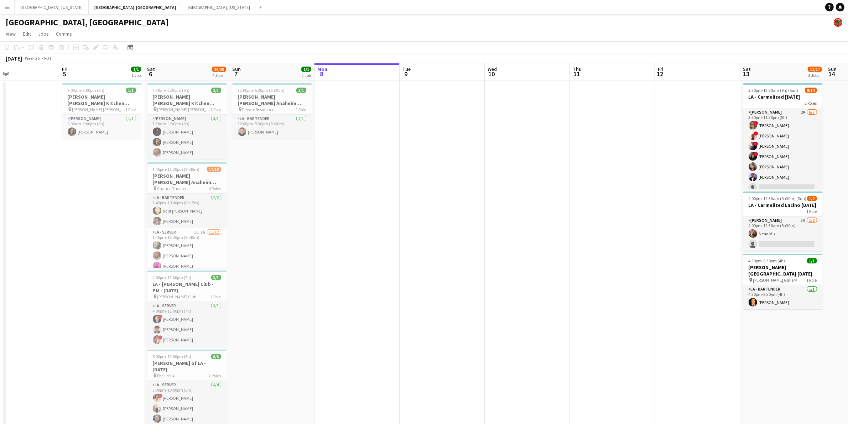  Describe the element at coordinates (64, 34) in the screenshot. I see `span: Comms` at that location.